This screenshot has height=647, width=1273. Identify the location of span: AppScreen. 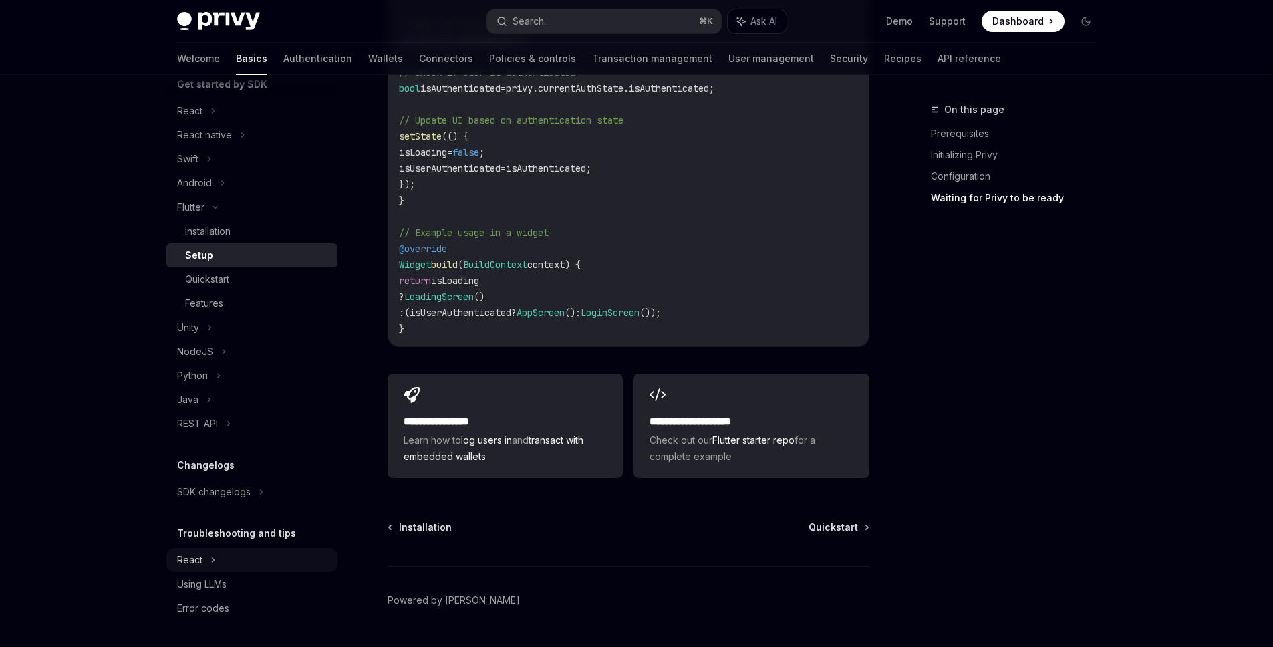
(541, 313).